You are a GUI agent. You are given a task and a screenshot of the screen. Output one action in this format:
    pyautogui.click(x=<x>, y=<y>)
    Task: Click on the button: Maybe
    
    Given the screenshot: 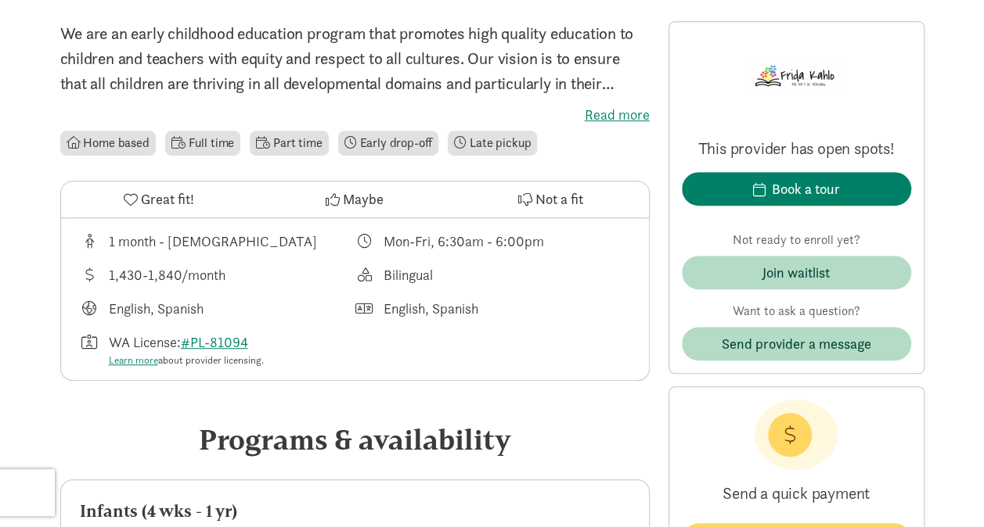 What is the action you would take?
    pyautogui.click(x=354, y=200)
    